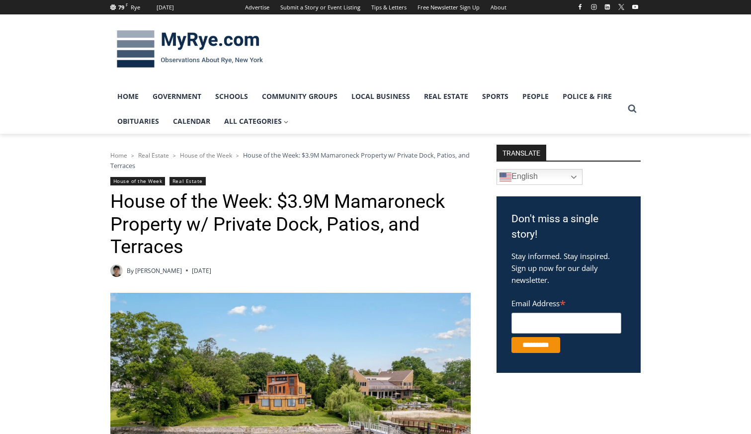  I want to click on a: YouTube, so click(635, 7).